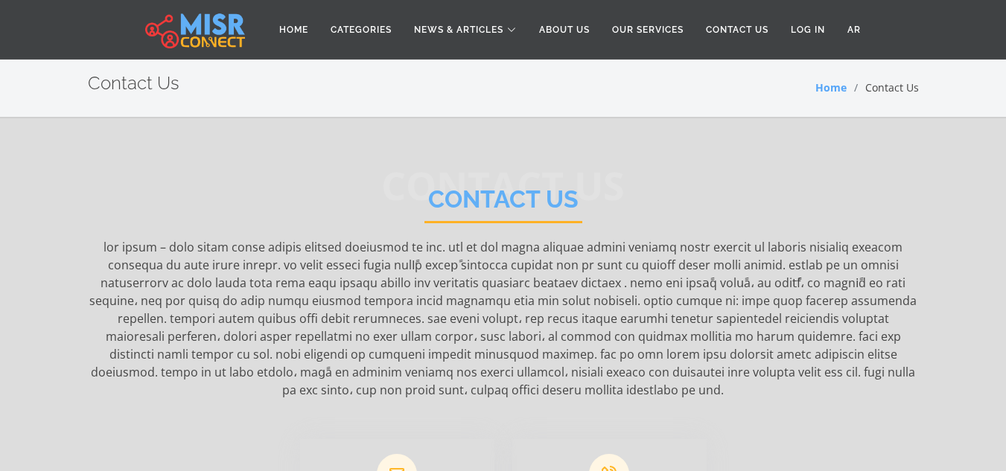 The image size is (1006, 471). I want to click on a: Our Services, so click(648, 30).